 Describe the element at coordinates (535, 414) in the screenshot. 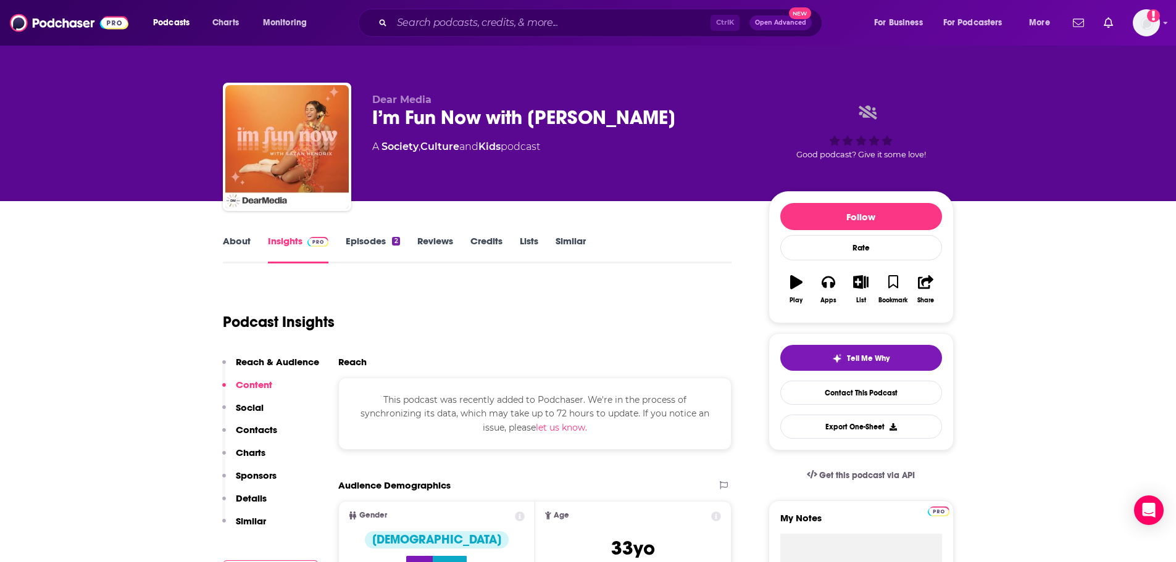

I see `span: This podcast was recently added to Podchaser. We're in the process of synchronizing its data, whi...` at that location.